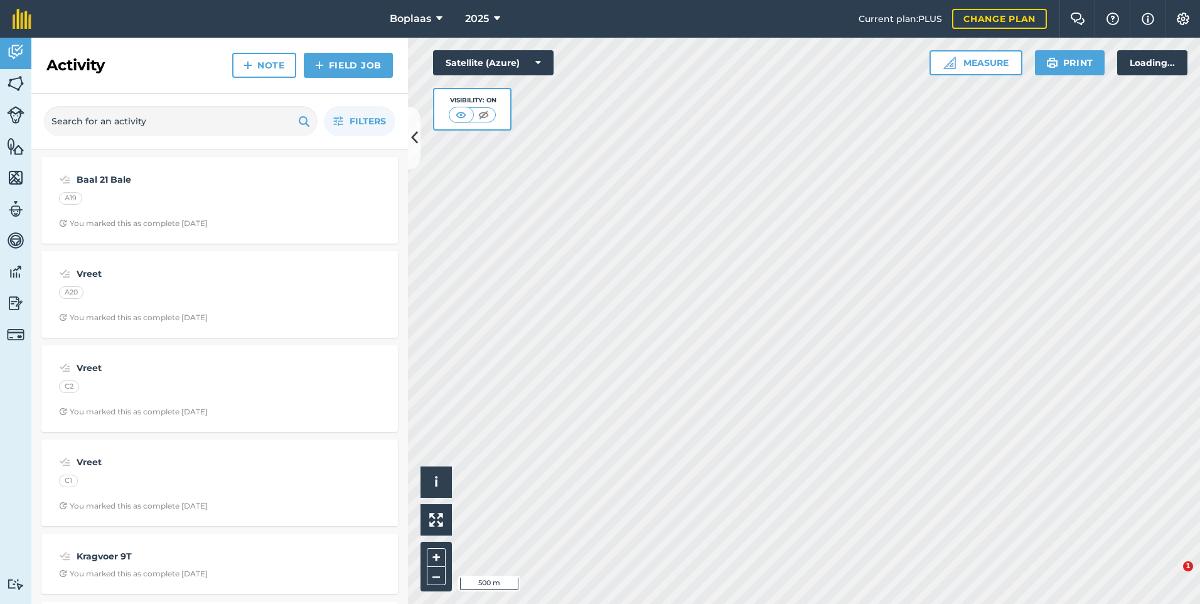 The width and height of the screenshot is (1200, 604). I want to click on span: Current plan : PLUS, so click(900, 19).